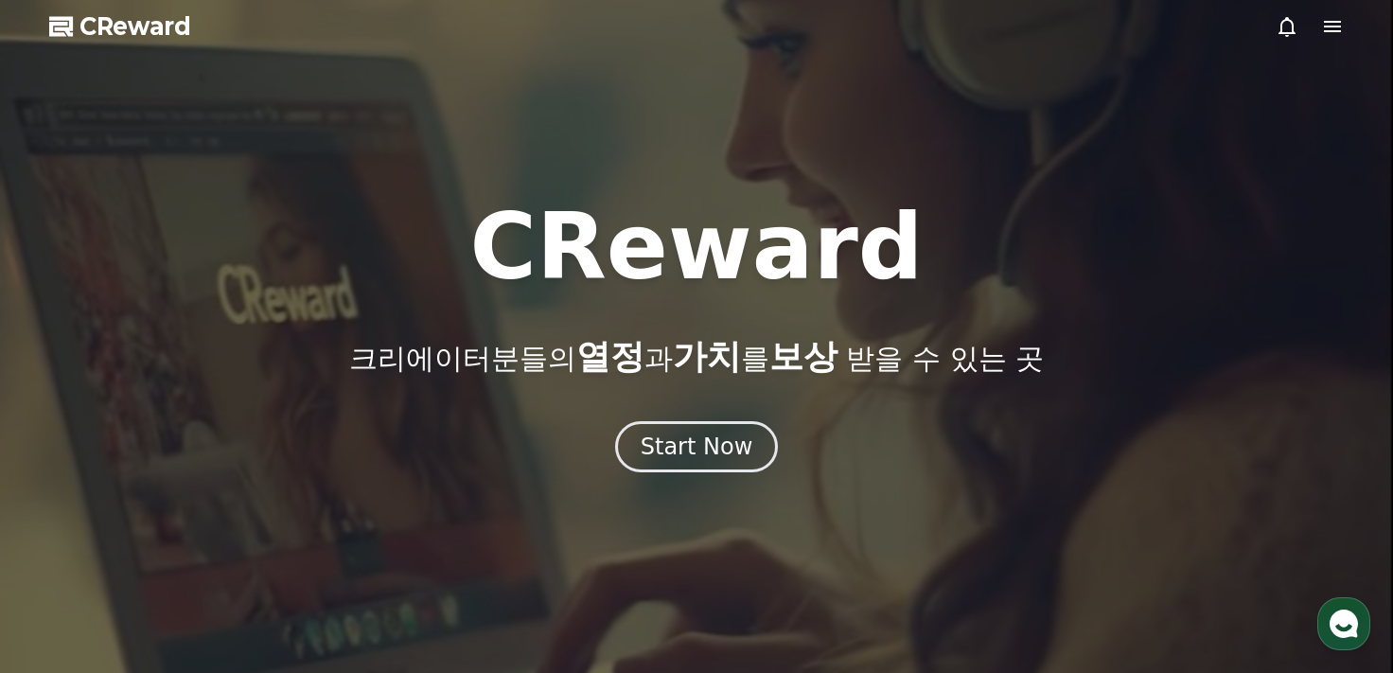 This screenshot has width=1393, height=673. I want to click on span: 대화, so click(184, 553).